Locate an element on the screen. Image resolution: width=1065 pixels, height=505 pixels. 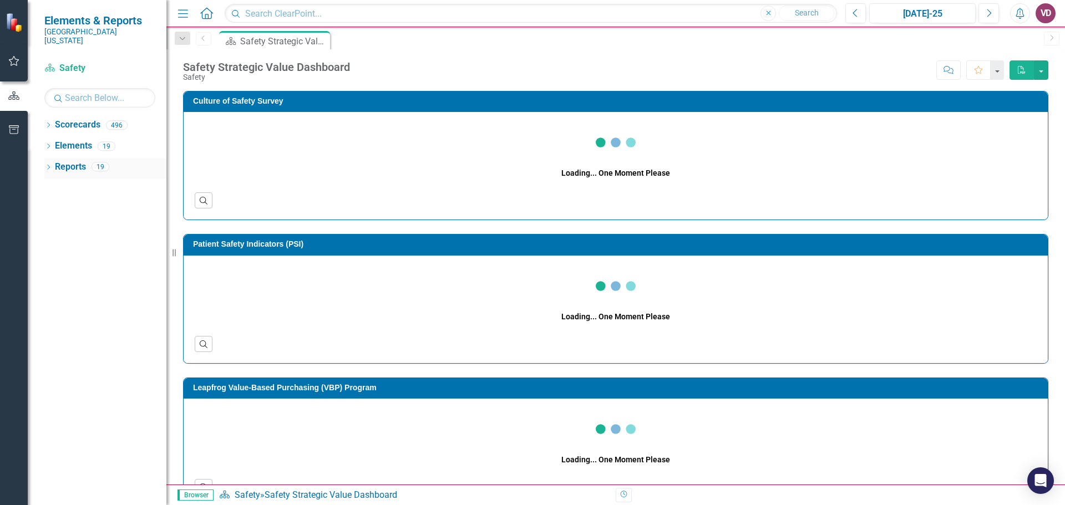
span: Browser is located at coordinates (195, 495).